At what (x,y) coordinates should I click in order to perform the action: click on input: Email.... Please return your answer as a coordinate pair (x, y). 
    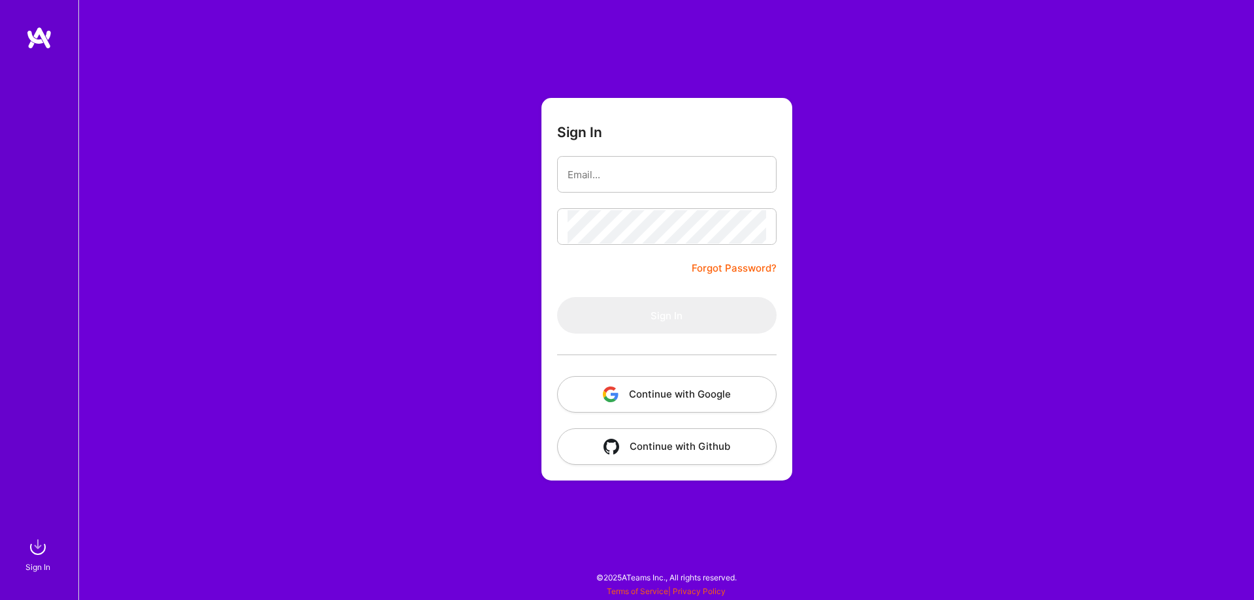
    Looking at the image, I should click on (667, 174).